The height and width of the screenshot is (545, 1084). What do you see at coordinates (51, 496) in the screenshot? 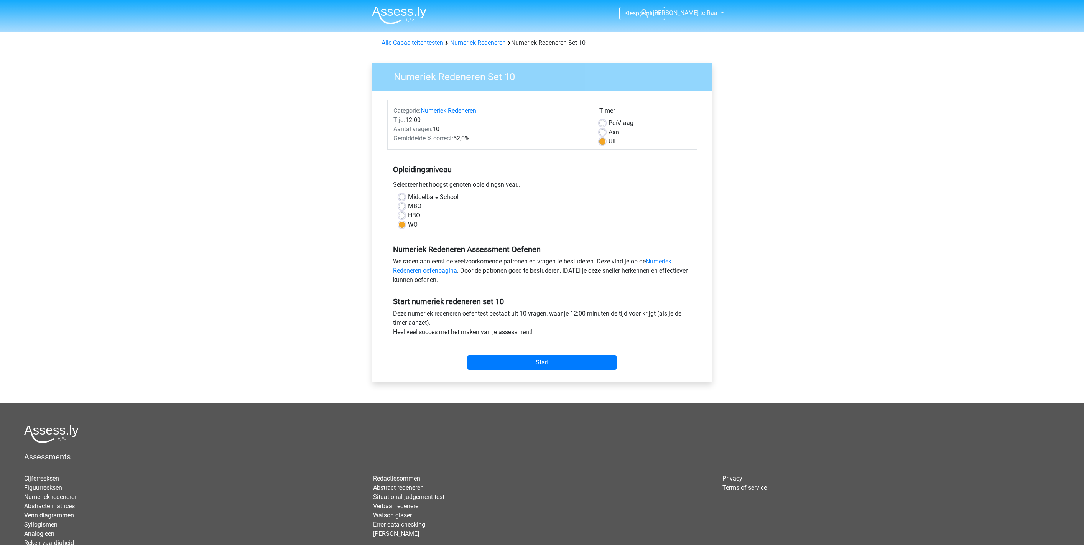
I see `a: Numeriek redeneren` at bounding box center [51, 496].